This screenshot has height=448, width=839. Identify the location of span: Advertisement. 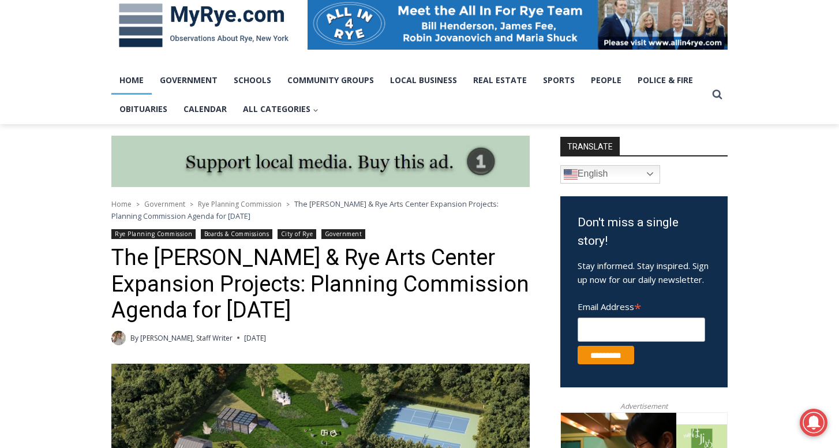
(644, 406).